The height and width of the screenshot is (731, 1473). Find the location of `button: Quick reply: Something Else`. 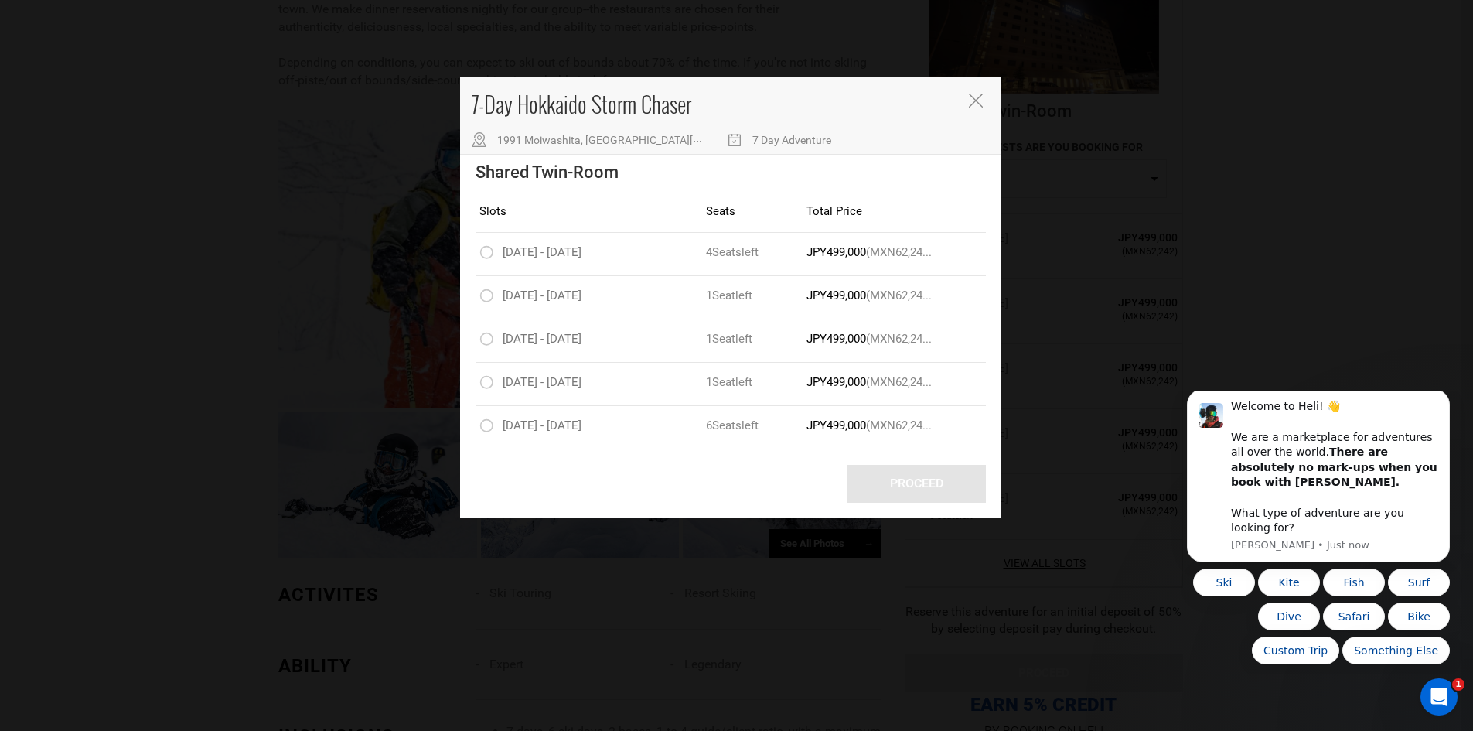

button: Quick reply: Something Else is located at coordinates (232, 260).